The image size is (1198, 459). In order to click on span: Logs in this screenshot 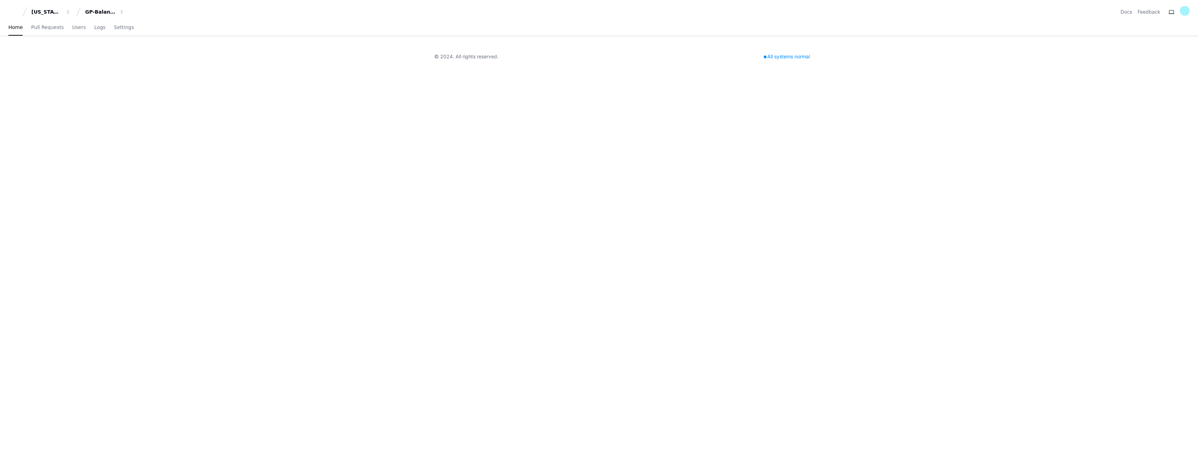, I will do `click(100, 27)`.